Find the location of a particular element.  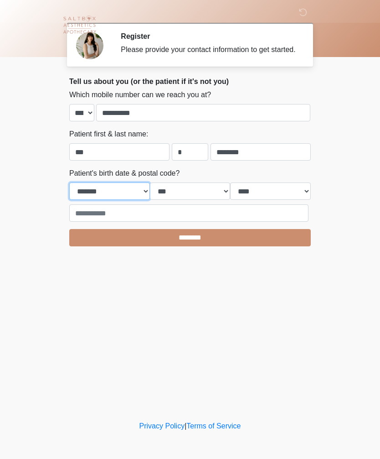

a: Terms of Service is located at coordinates (213, 425).